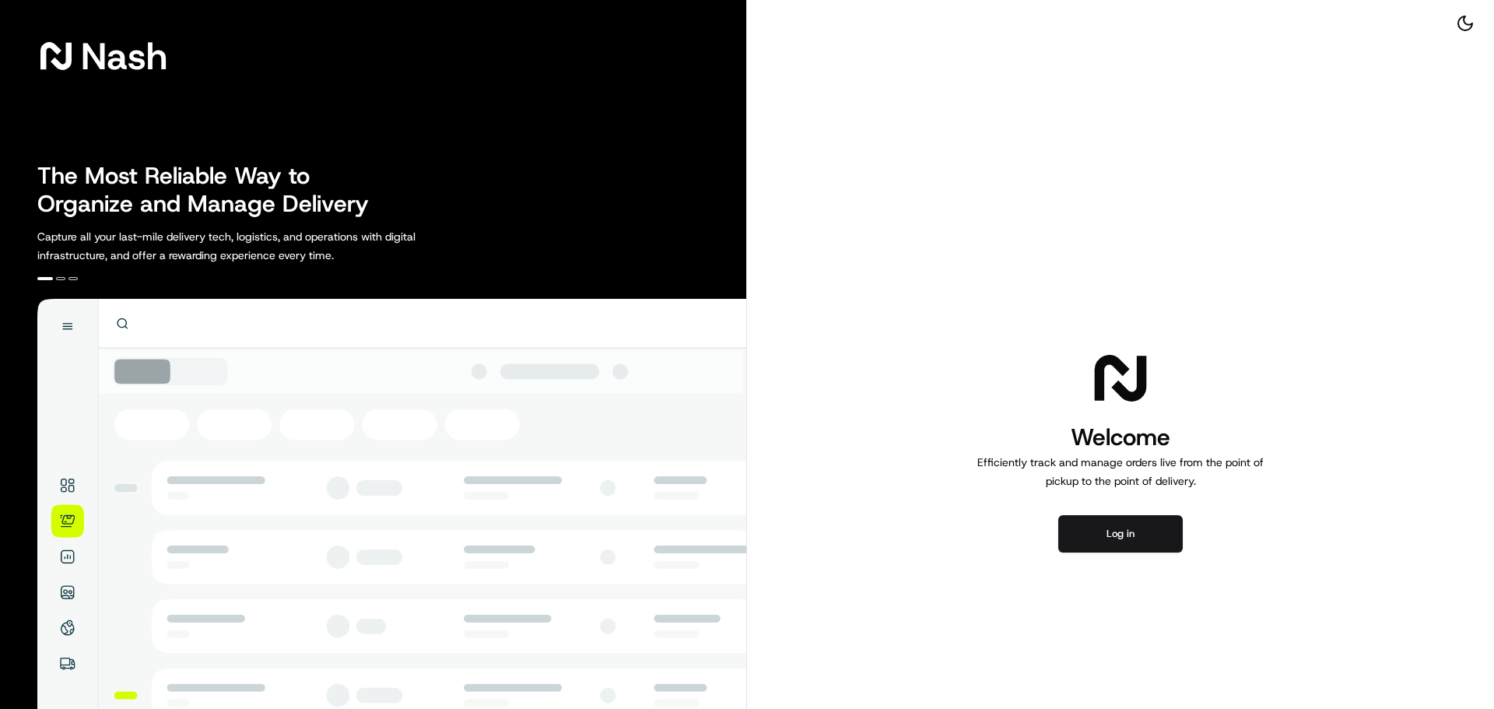  What do you see at coordinates (1121, 534) in the screenshot?
I see `button: Log in` at bounding box center [1121, 534].